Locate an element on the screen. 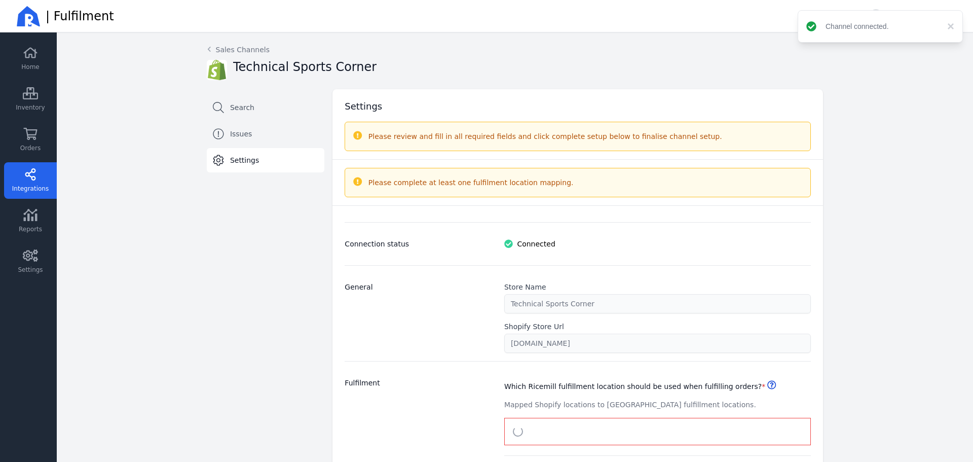 This screenshot has width=973, height=462. img: SHOPIFY is located at coordinates (217, 70).